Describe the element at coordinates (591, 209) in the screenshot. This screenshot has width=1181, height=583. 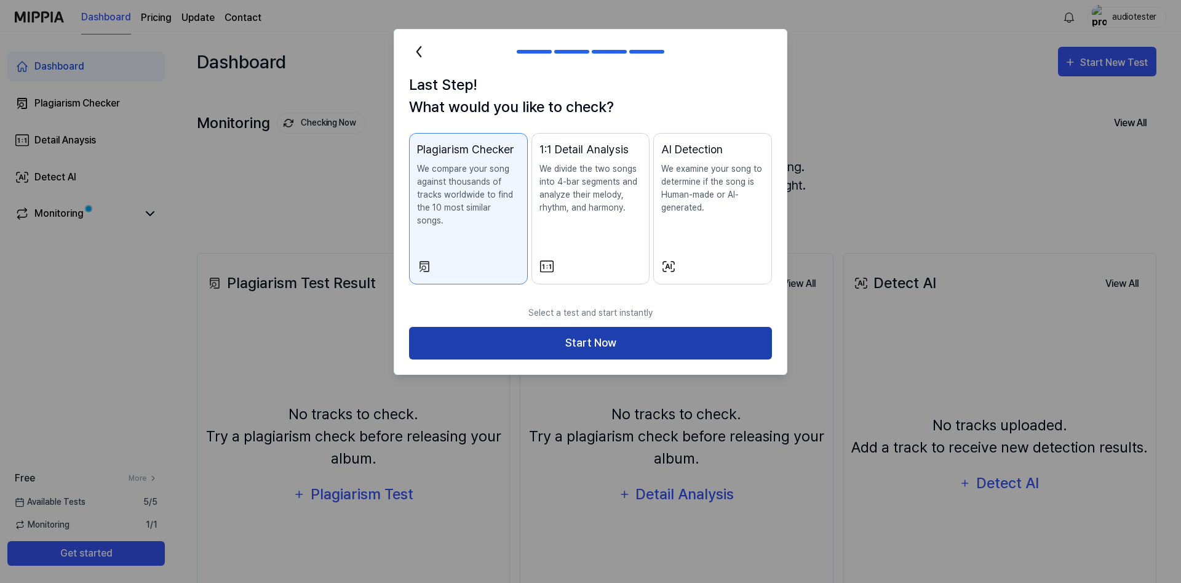
I see `button: 1:1 Detail AnalysisWe divide the two songs into 4-bar segments and analyze their melody, rhythm, ...` at that location.